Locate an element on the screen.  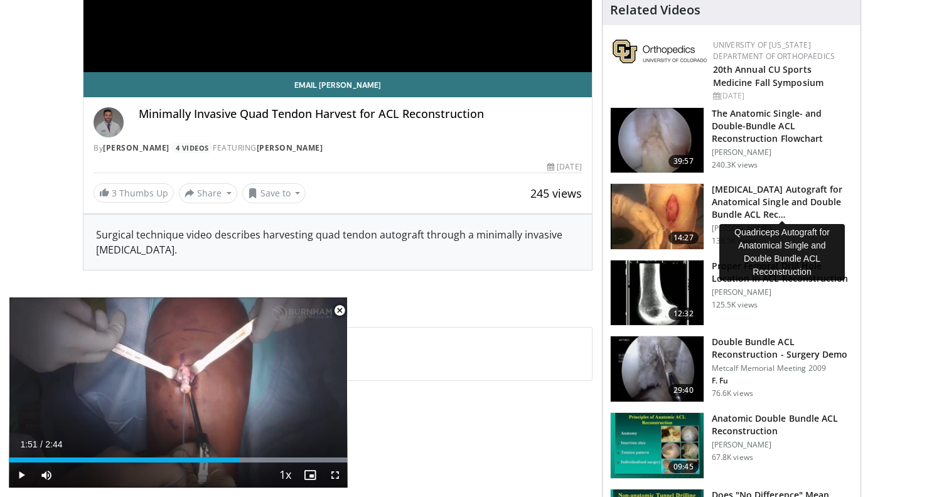
button: Mute is located at coordinates (46, 475).